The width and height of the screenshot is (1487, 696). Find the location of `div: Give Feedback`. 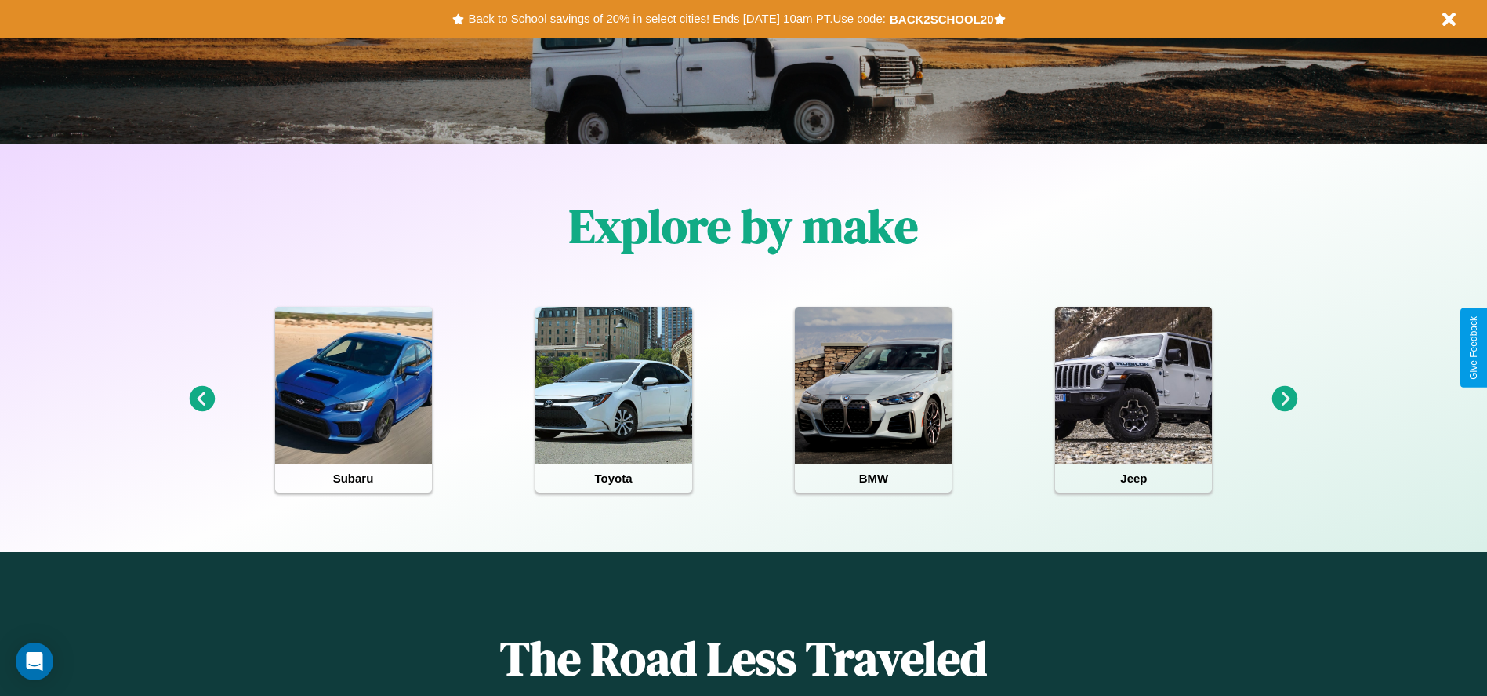

div: Give Feedback is located at coordinates (1474, 347).